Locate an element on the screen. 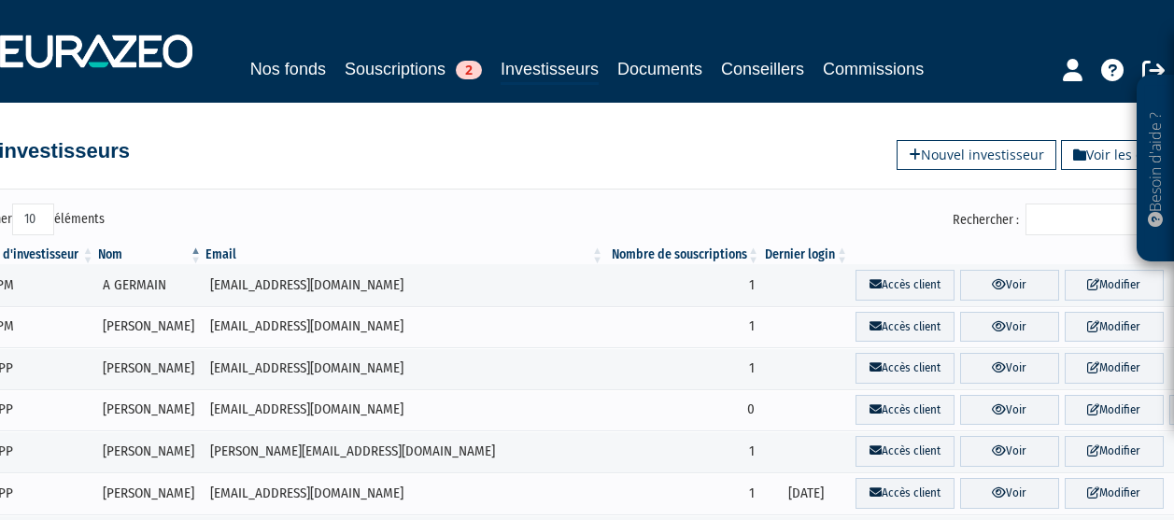  a: Investisseurs is located at coordinates (549, 70).